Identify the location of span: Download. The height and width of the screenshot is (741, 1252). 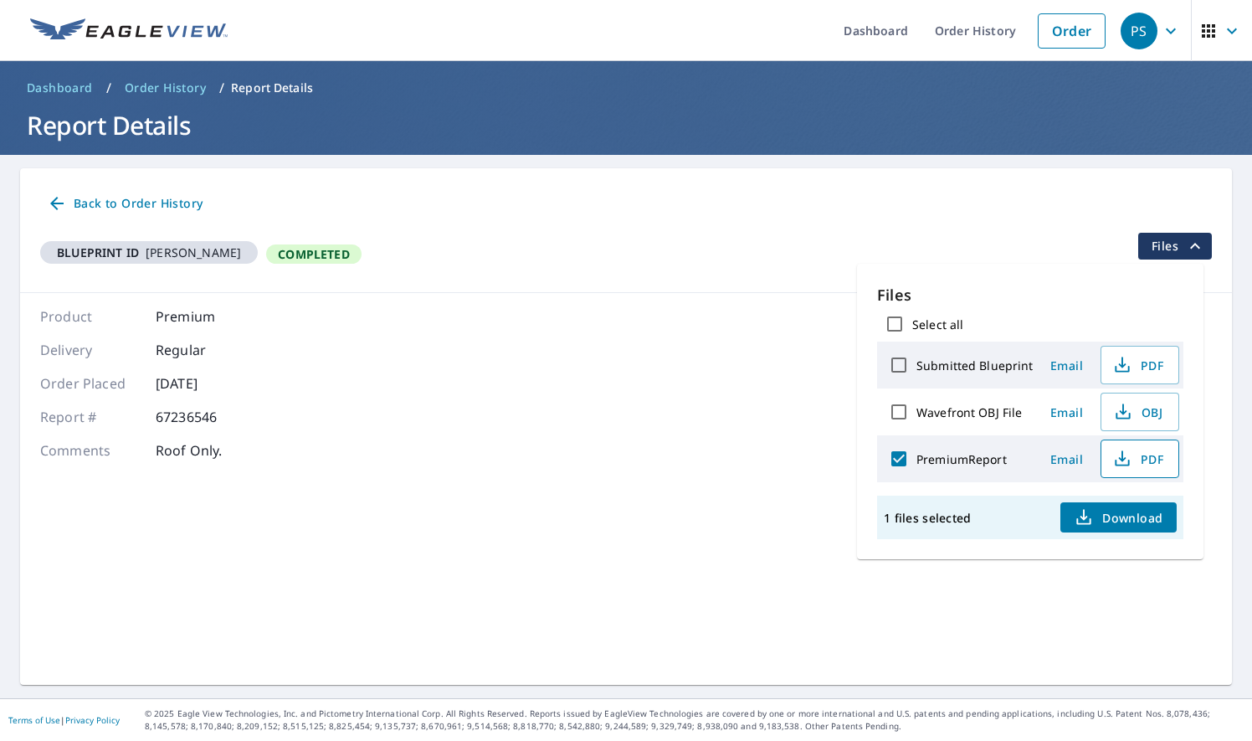
(1118, 517).